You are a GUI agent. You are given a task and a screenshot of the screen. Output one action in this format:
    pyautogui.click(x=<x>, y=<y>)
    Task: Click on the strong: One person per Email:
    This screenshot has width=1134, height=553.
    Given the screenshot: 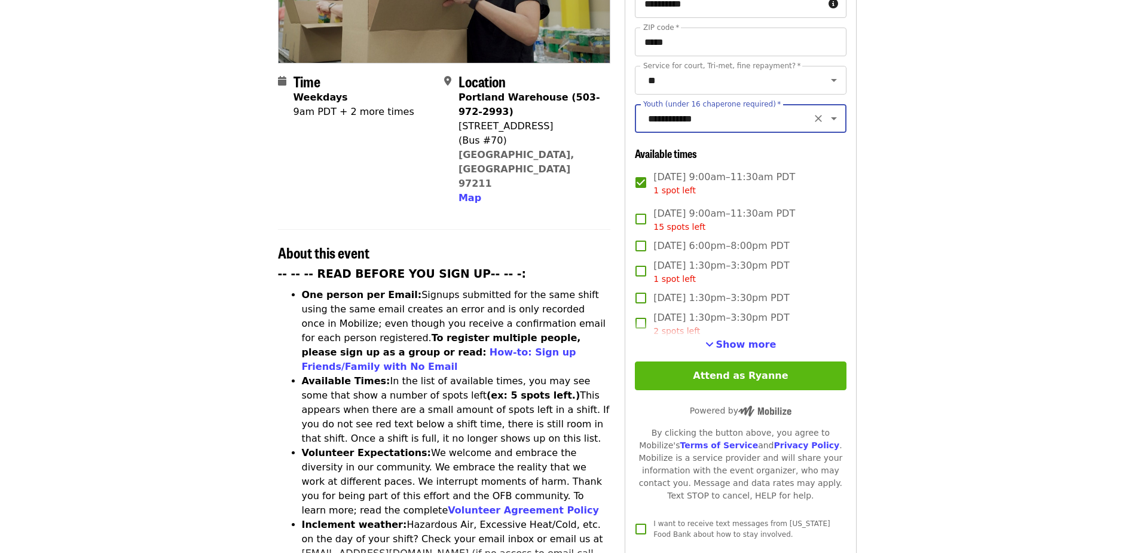 What is the action you would take?
    pyautogui.click(x=362, y=294)
    